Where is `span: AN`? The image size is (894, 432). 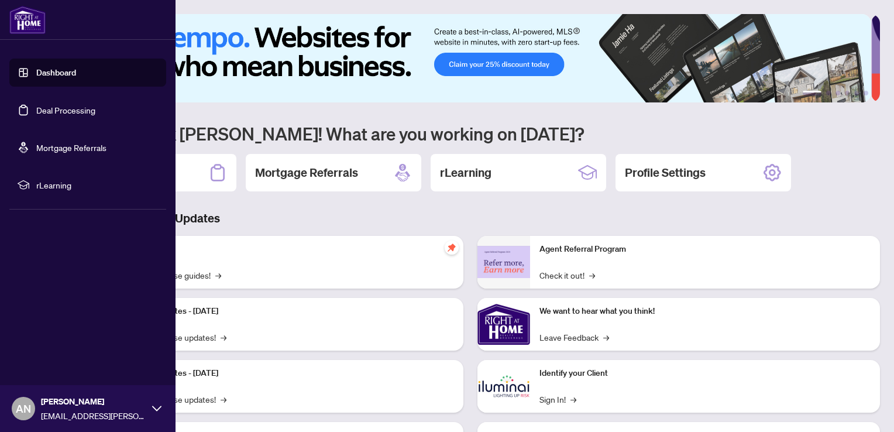 span: AN is located at coordinates (23, 408).